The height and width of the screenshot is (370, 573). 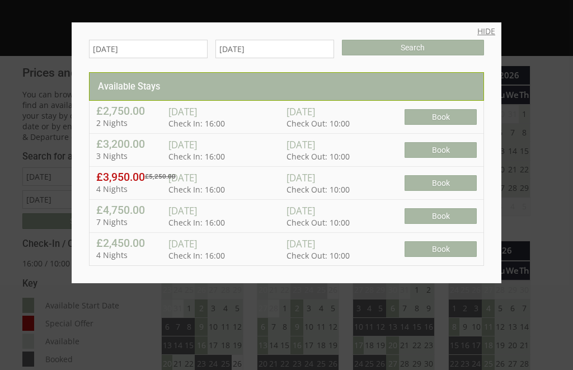 I want to click on input: Departure Date (Optional), so click(x=275, y=49).